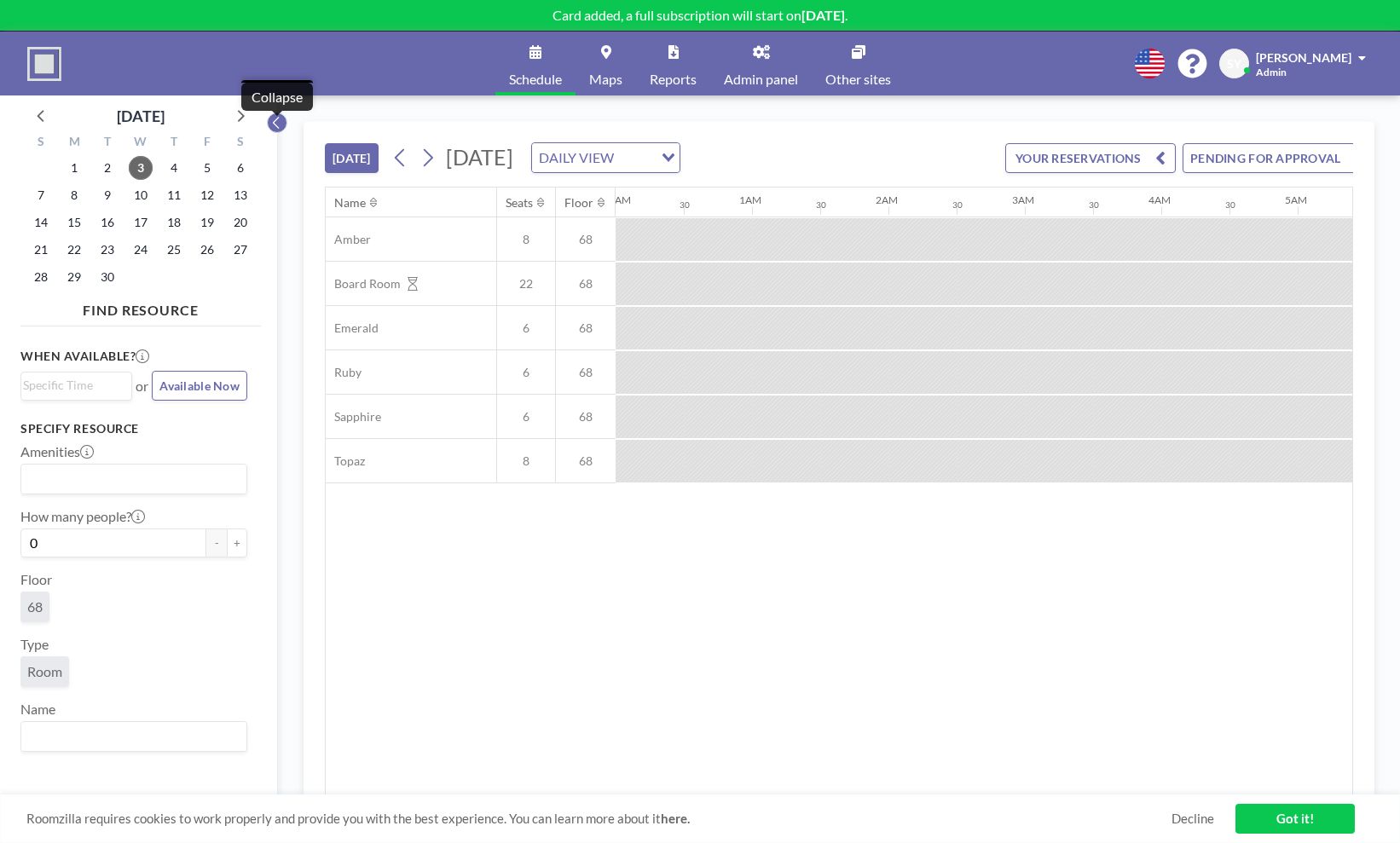  What do you see at coordinates (199, 385) in the screenshot?
I see `button: Available Now` at bounding box center [199, 385].